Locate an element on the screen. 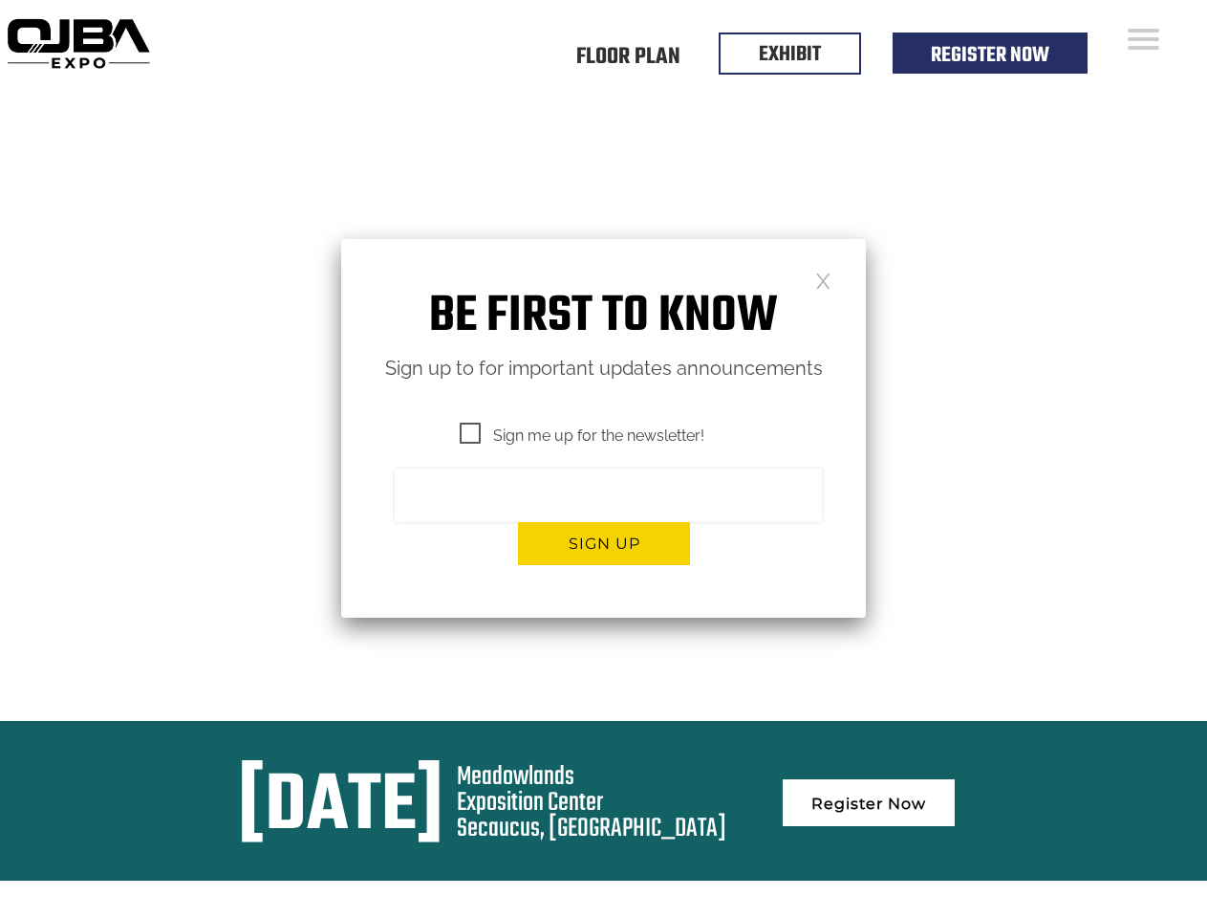 Image resolution: width=1207 pixels, height=918 pixels. h1: Be first to know is located at coordinates (603, 316).